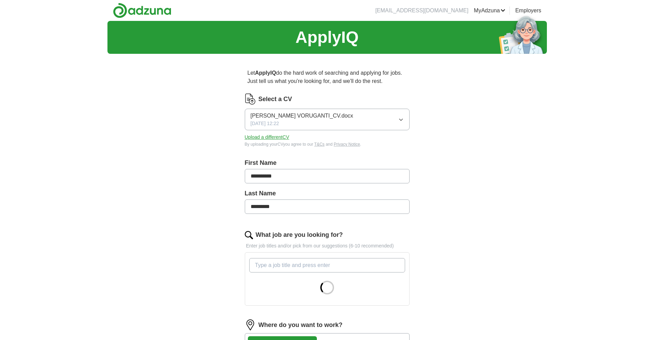 The image size is (654, 340). What do you see at coordinates (300, 325) in the screenshot?
I see `label: Where do you want to work?` at bounding box center [300, 325].